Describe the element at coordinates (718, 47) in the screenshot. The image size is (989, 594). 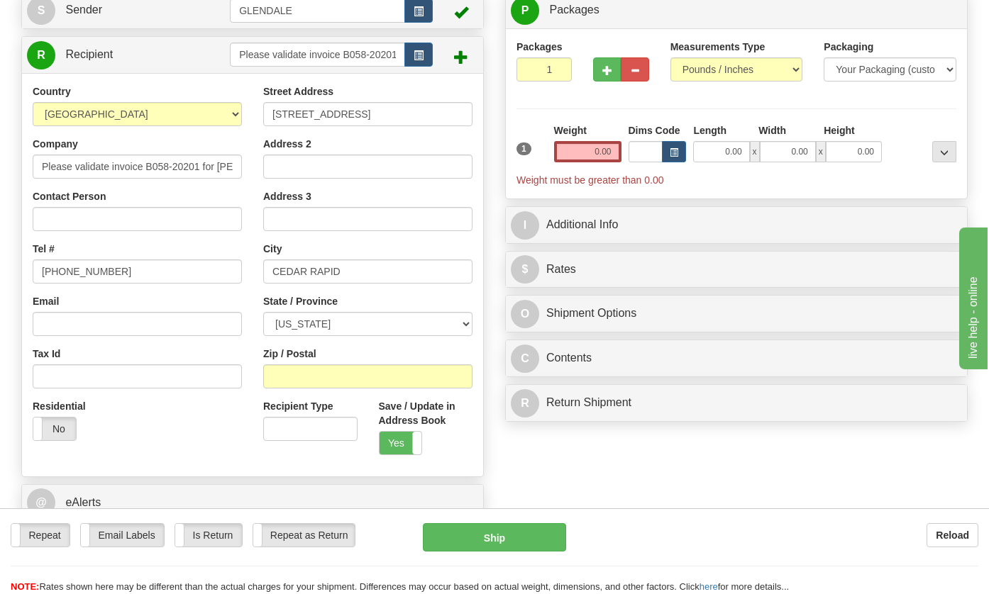
I see `label: Measurements Type` at that location.